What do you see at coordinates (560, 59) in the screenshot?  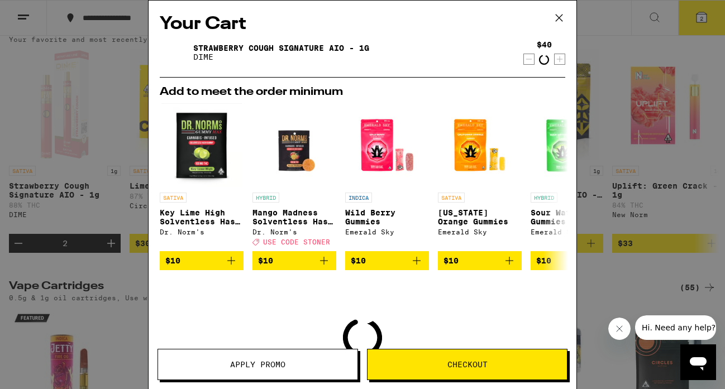 I see `button: Increment` at bounding box center [560, 59].